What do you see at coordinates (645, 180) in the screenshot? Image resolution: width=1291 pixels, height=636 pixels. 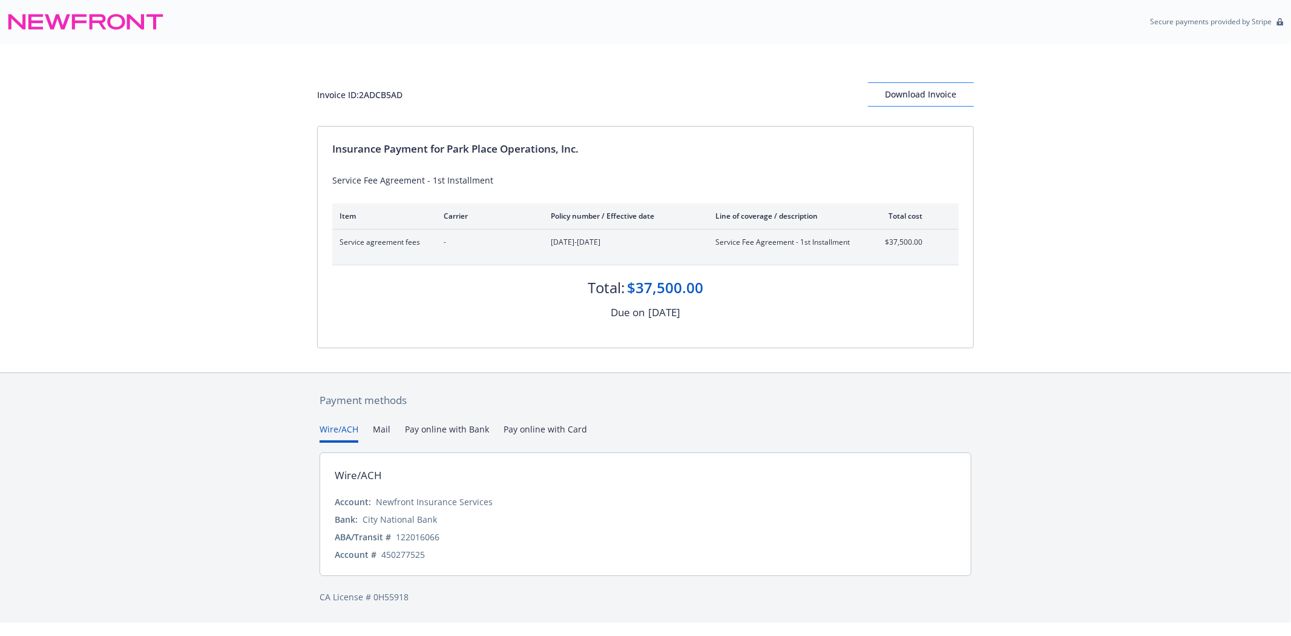 I see `div: Service Fee Agreement - 1st Installment` at bounding box center [645, 180].